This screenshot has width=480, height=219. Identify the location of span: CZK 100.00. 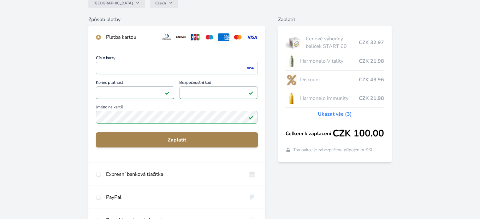
(358, 134).